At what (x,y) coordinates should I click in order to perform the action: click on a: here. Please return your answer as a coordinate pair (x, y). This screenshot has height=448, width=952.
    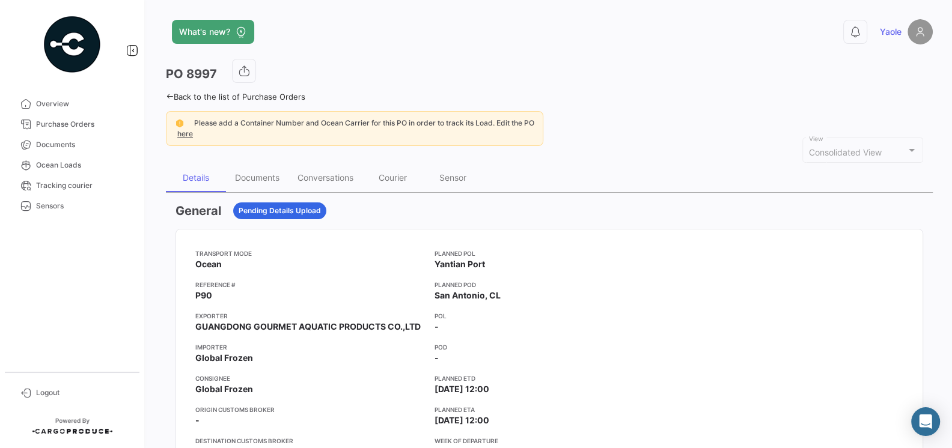
    Looking at the image, I should click on (185, 133).